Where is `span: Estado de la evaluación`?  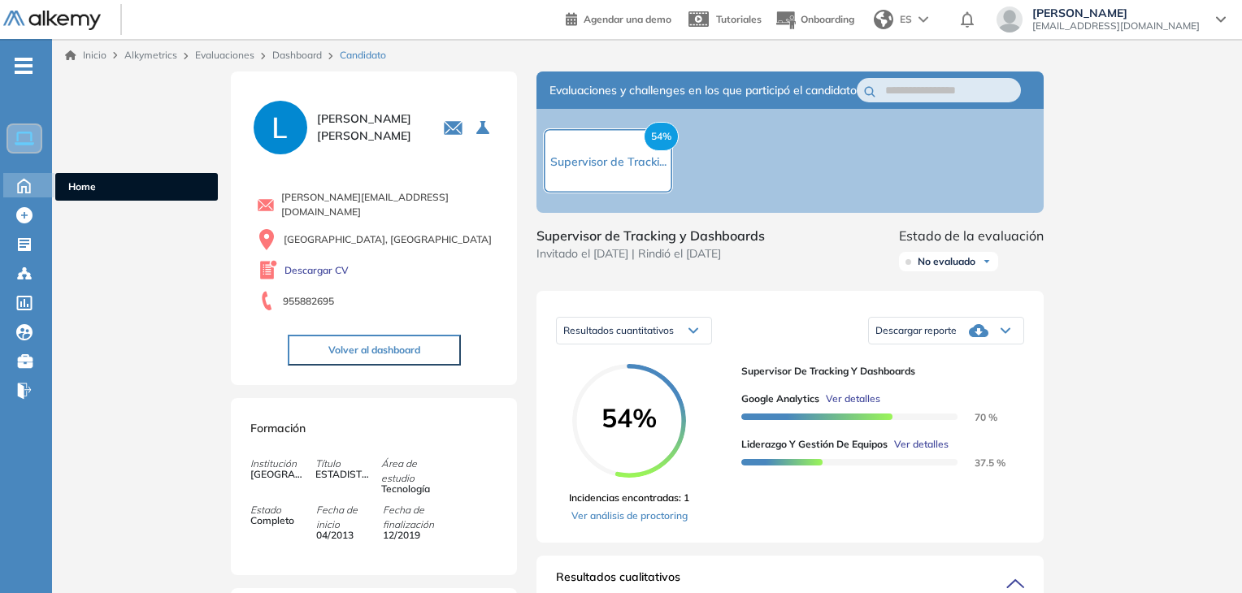
span: Estado de la evaluación is located at coordinates (971, 236).